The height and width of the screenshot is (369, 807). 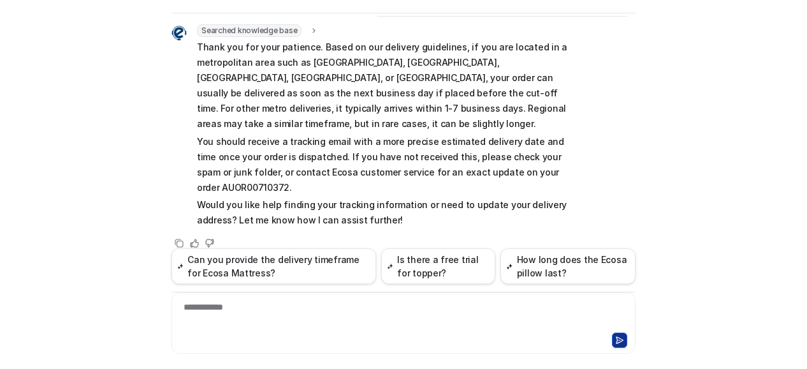 I want to click on button: Is there a free trial for topper?, so click(x=438, y=266).